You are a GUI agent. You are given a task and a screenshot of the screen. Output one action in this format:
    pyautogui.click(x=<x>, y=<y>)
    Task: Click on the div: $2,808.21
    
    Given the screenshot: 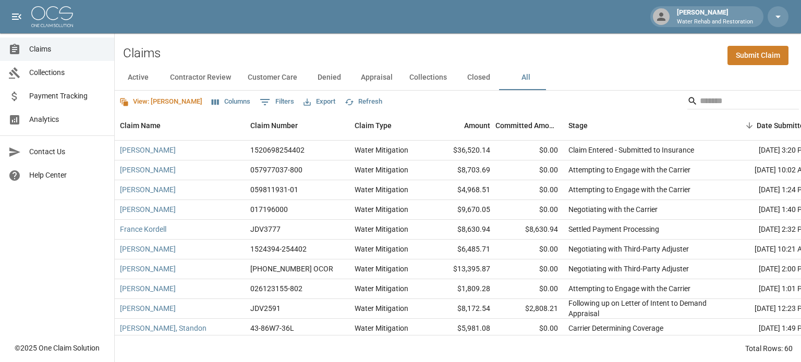 What is the action you would take?
    pyautogui.click(x=529, y=309)
    